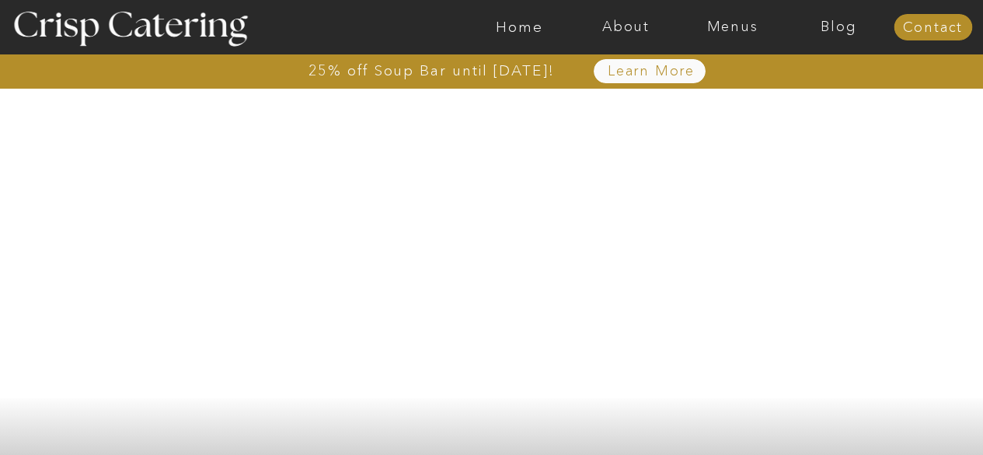 Image resolution: width=983 pixels, height=455 pixels. I want to click on a: About, so click(625, 27).